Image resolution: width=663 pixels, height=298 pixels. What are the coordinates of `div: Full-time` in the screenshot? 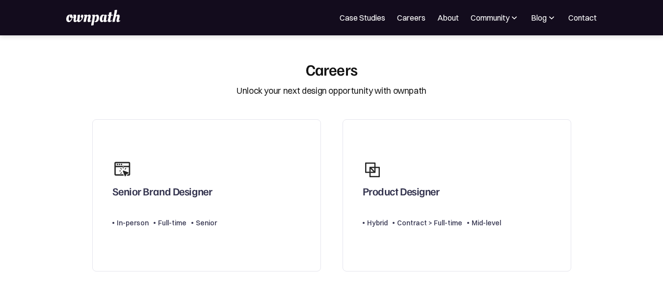 It's located at (172, 223).